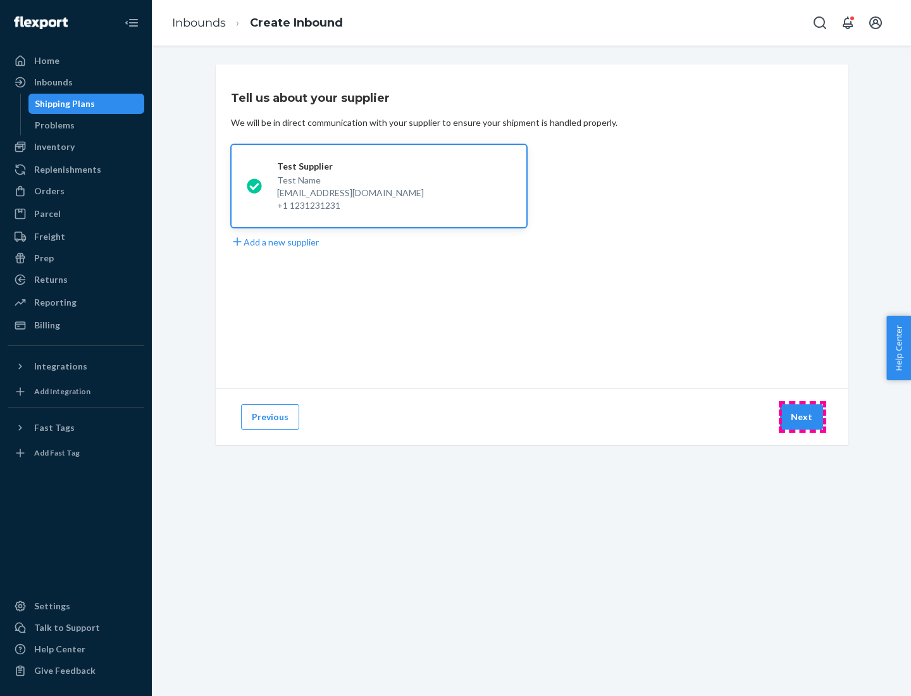  What do you see at coordinates (274, 242) in the screenshot?
I see `button: Add a new supplier` at bounding box center [274, 242].